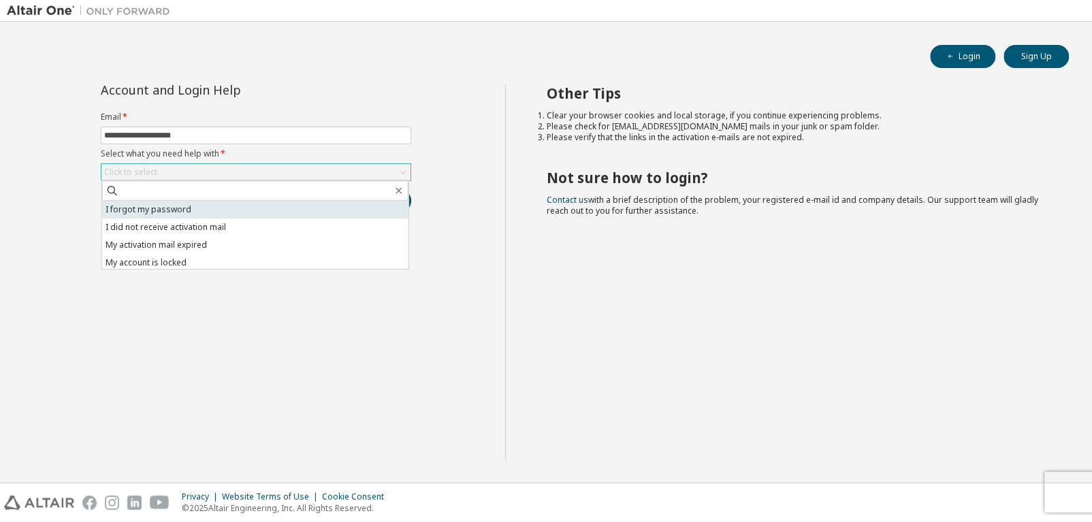 This screenshot has width=1092, height=522. What do you see at coordinates (963, 57) in the screenshot?
I see `button: Login` at bounding box center [963, 57].